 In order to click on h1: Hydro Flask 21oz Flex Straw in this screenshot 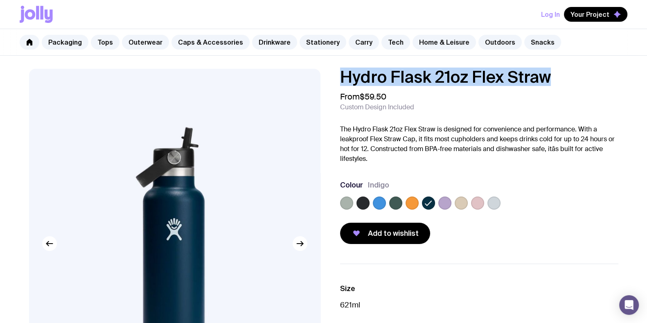, I will do `click(479, 77)`.